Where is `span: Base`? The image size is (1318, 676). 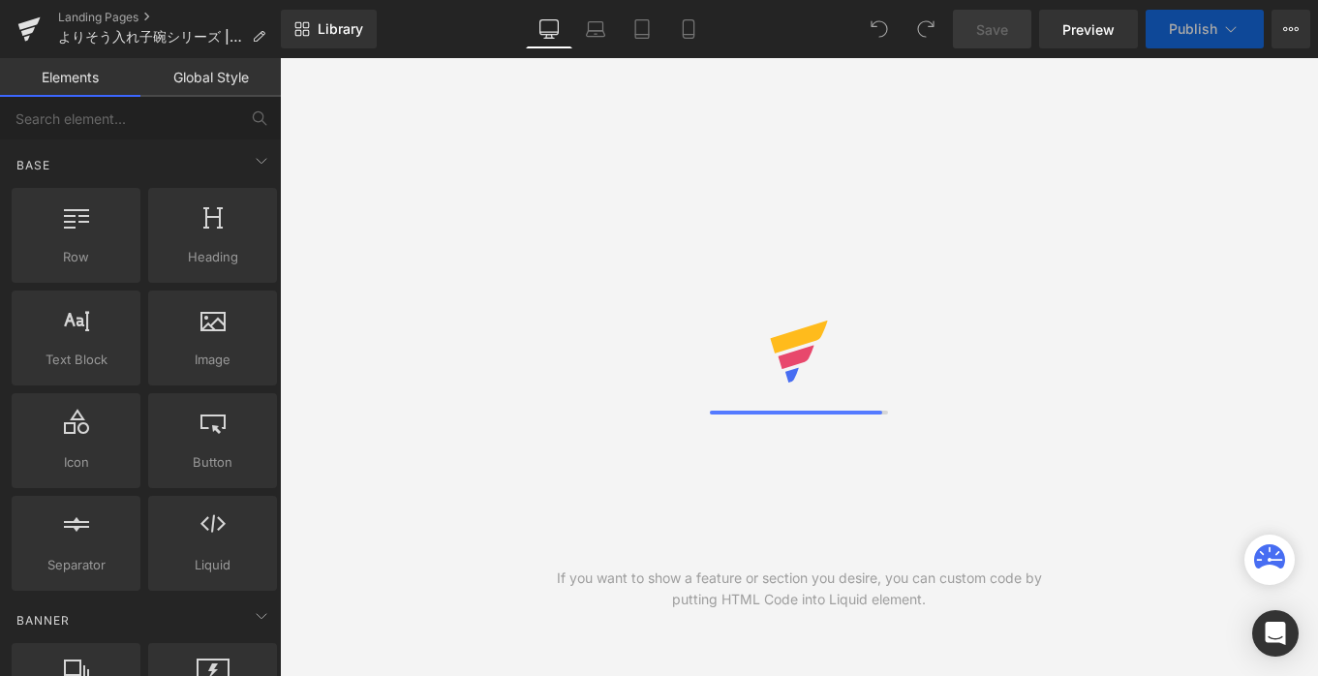
span: Base is located at coordinates (33, 165).